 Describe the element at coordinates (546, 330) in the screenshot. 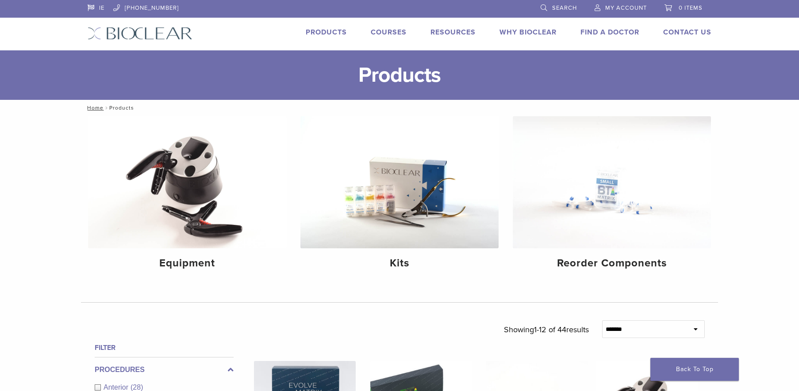

I see `p: Showing results` at that location.